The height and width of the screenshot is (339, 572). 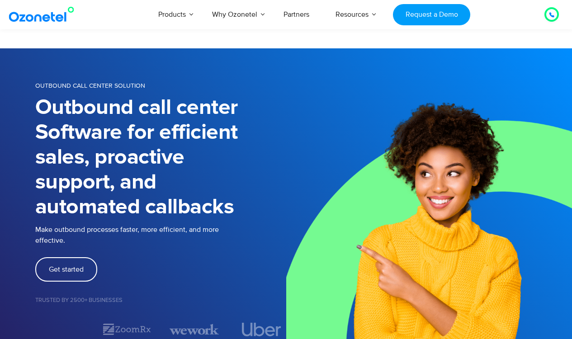 I want to click on img: zoomrx, so click(x=127, y=329).